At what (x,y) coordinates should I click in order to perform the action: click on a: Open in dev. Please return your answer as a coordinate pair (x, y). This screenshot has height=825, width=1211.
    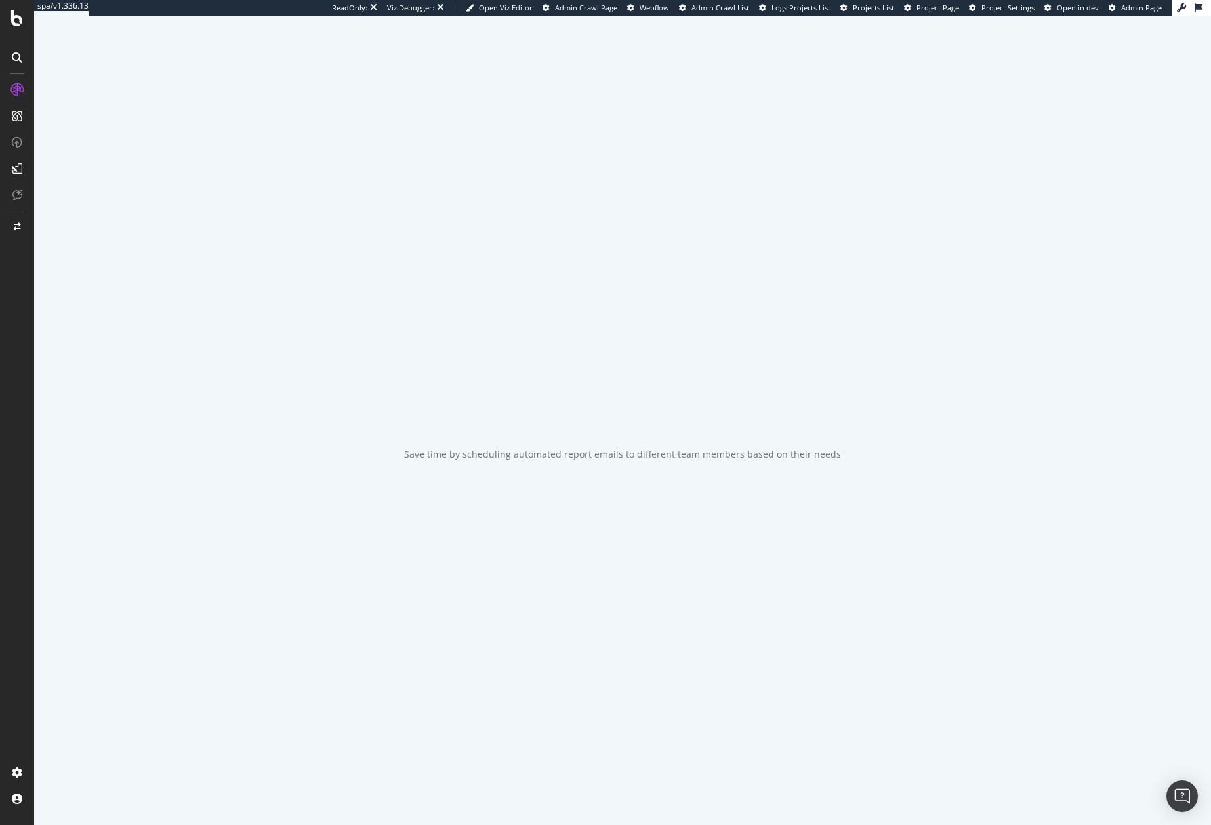
    Looking at the image, I should click on (1072, 8).